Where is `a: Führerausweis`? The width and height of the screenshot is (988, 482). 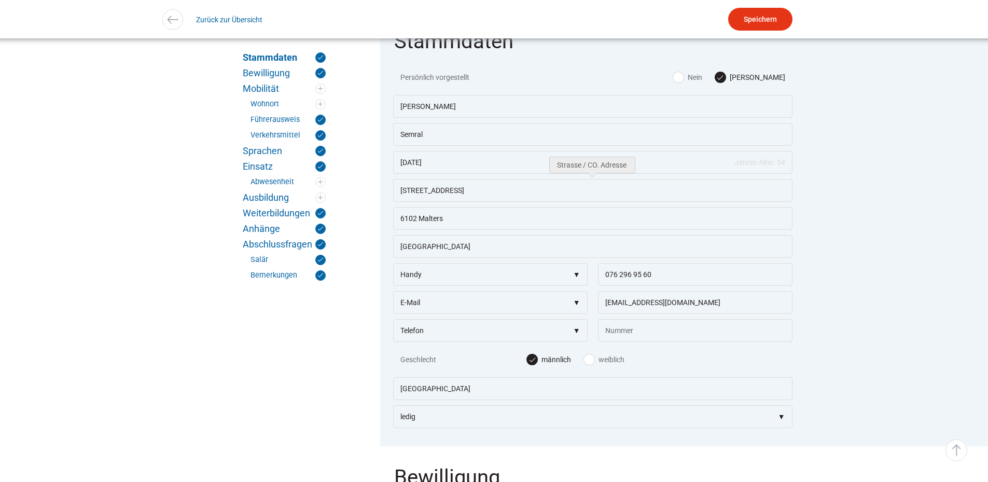 a: Führerausweis is located at coordinates (288, 120).